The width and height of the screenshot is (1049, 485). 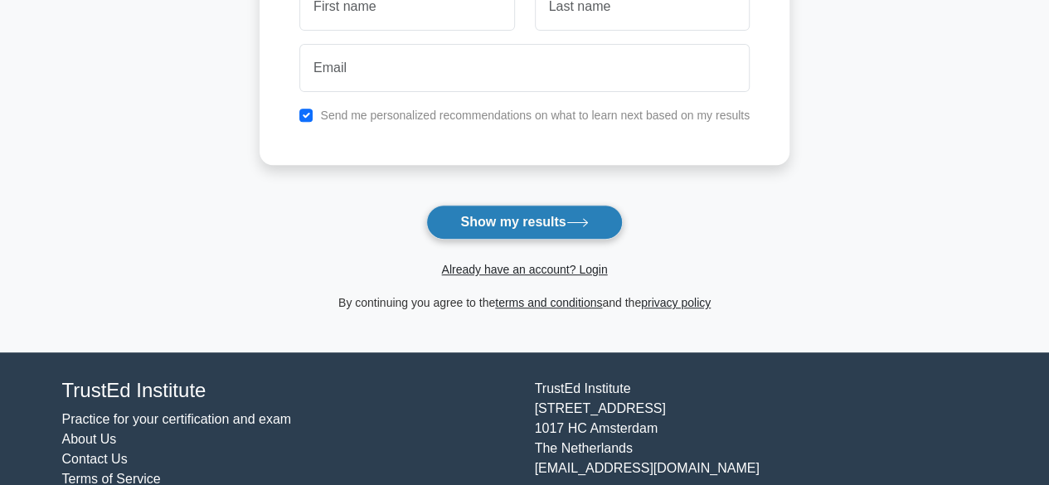 What do you see at coordinates (524, 222) in the screenshot?
I see `button: Show my results` at bounding box center [524, 222].